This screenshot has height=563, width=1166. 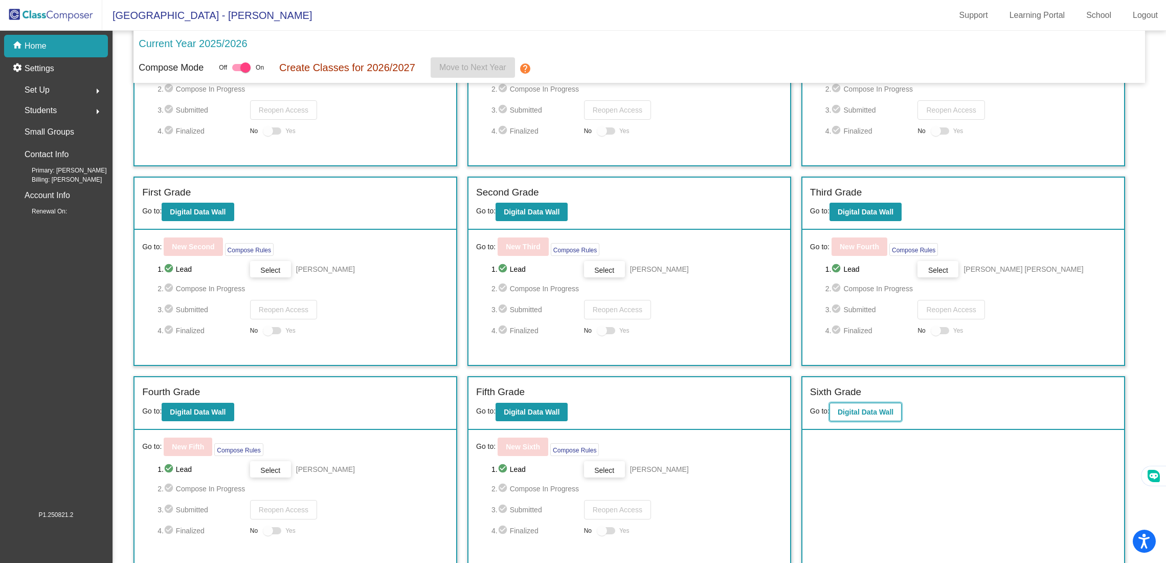 I want to click on button: New Third, so click(x=523, y=247).